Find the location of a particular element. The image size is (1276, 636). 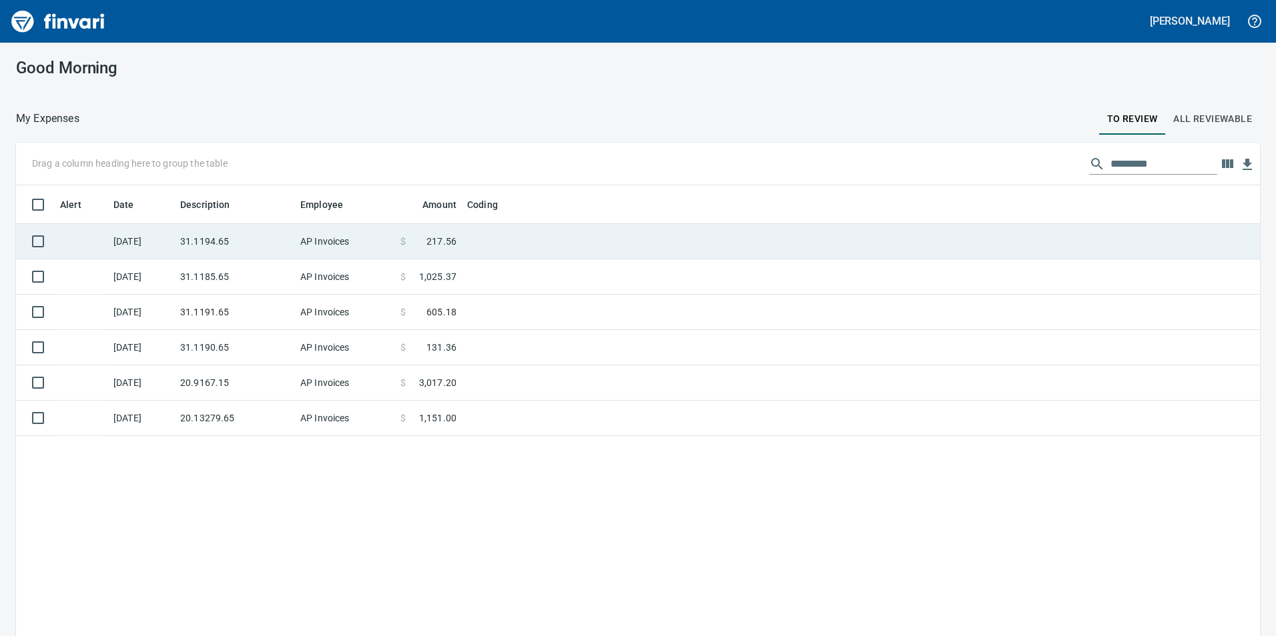

span: All Reviewable is located at coordinates (1212, 119).